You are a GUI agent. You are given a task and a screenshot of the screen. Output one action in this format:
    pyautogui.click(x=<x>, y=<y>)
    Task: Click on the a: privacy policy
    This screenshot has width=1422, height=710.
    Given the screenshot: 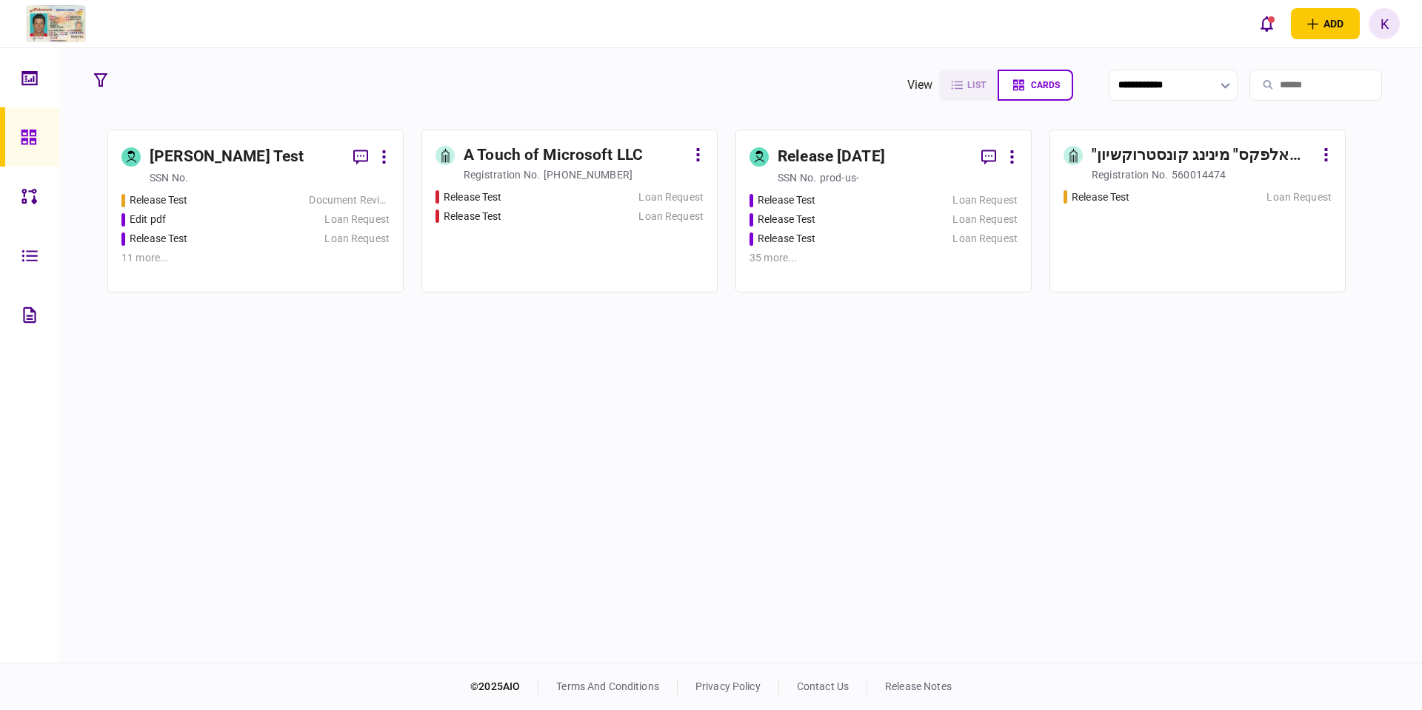 What is the action you would take?
    pyautogui.click(x=728, y=687)
    